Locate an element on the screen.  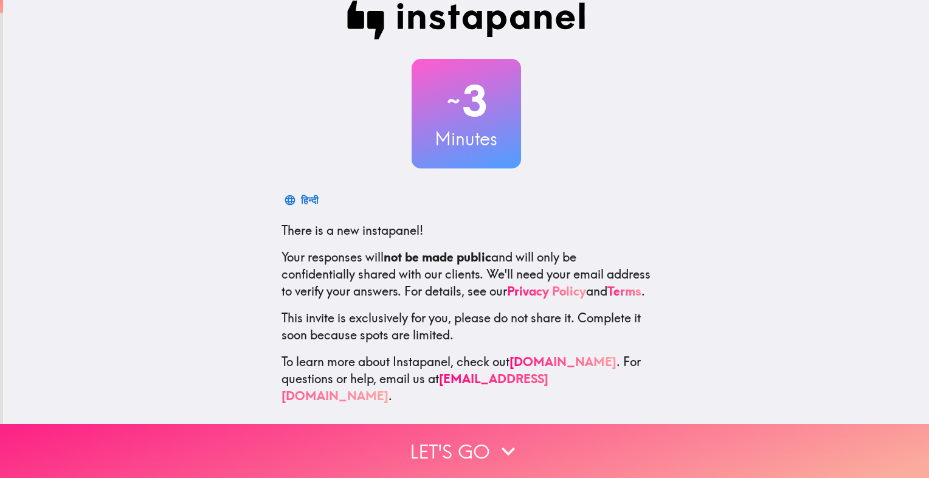
h3: Minutes is located at coordinates (466, 139).